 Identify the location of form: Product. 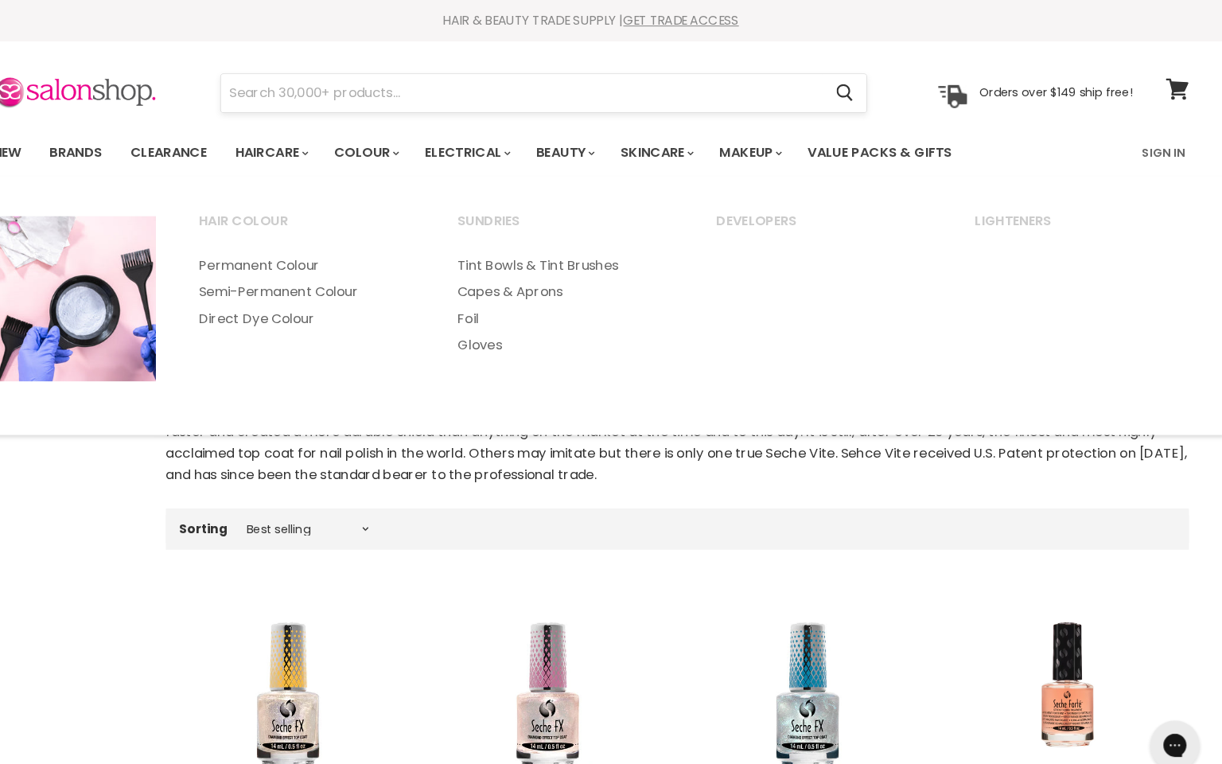
(566, 90).